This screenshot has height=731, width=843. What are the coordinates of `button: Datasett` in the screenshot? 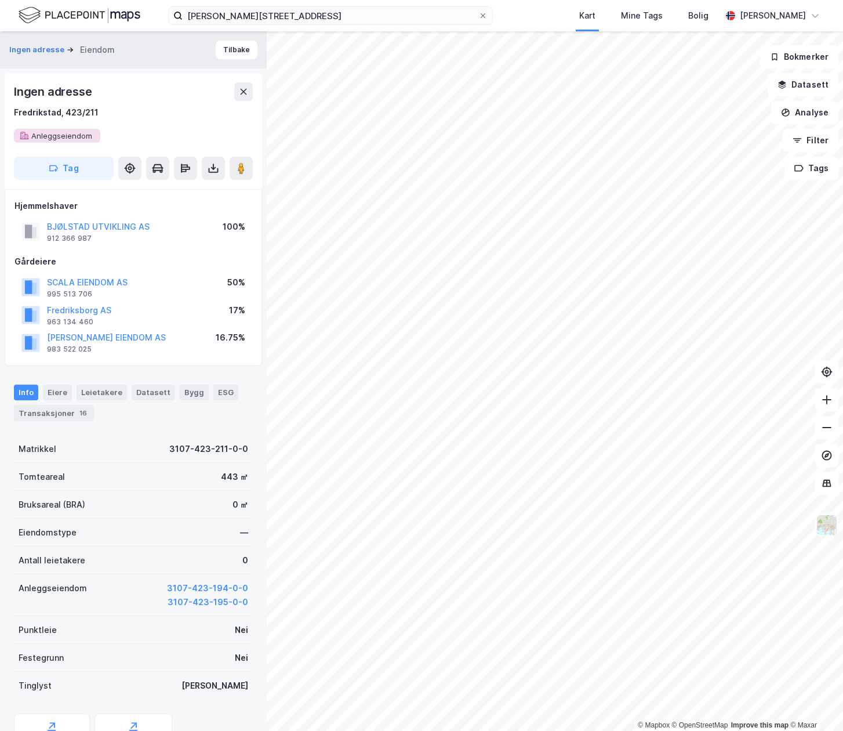 It's located at (803, 85).